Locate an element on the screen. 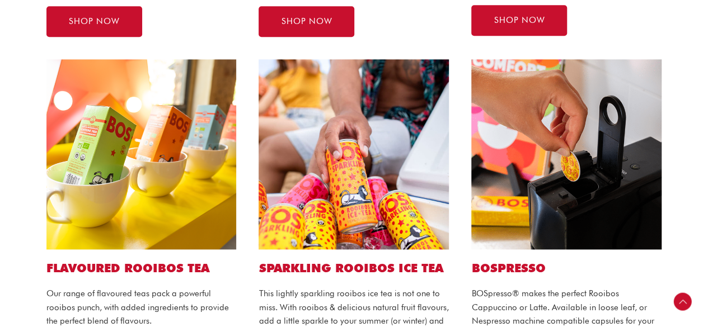 This screenshot has width=708, height=327. h2: BOSPRESSO is located at coordinates (566, 268).